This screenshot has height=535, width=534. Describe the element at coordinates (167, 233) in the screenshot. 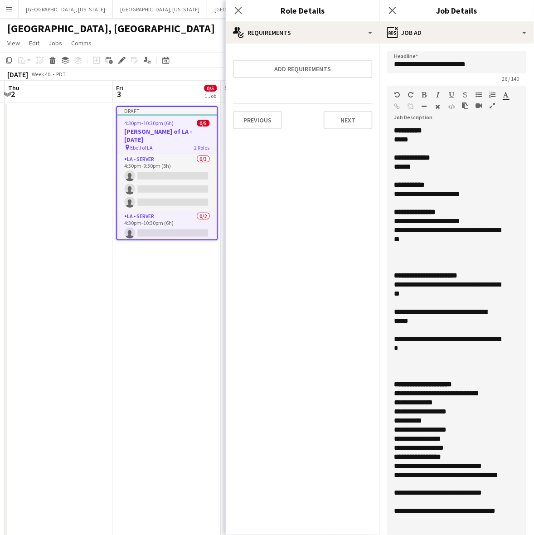

I see `app-card-role: LA - Server0/24:30pm-10:30pm (6h)` at that location.